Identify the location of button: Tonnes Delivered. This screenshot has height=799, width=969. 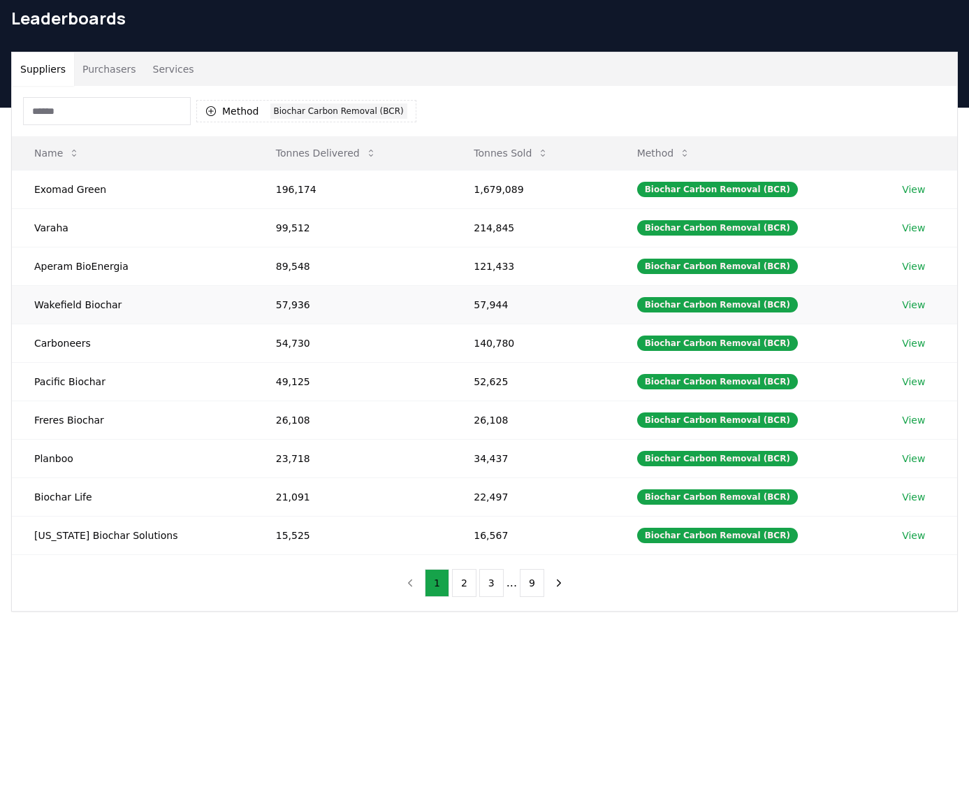
(326, 153).